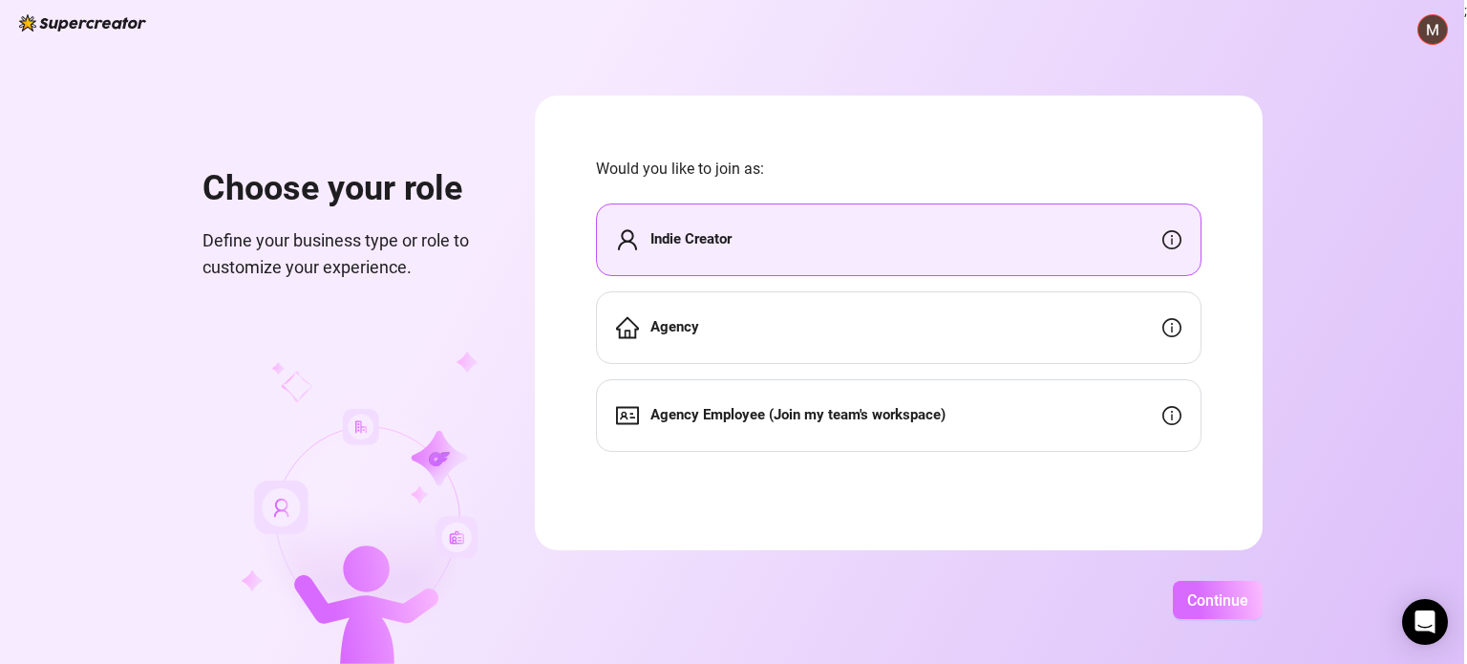 The image size is (1467, 664). What do you see at coordinates (627, 415) in the screenshot?
I see `span: idcard` at bounding box center [627, 415].